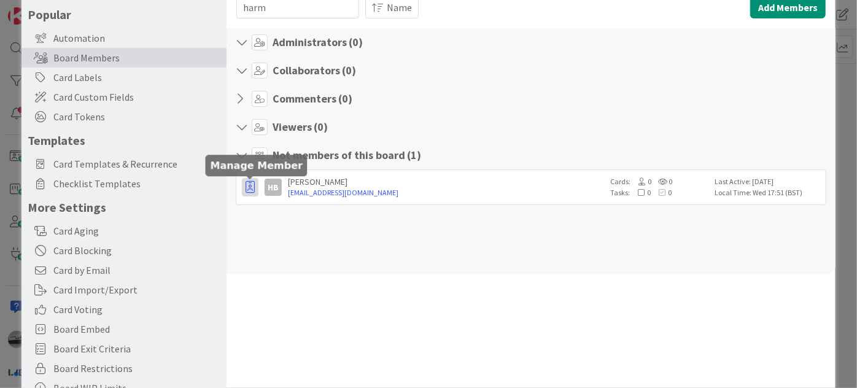 The image size is (857, 388). What do you see at coordinates (300, 127) in the screenshot?
I see `h4: Viewers` at bounding box center [300, 127].